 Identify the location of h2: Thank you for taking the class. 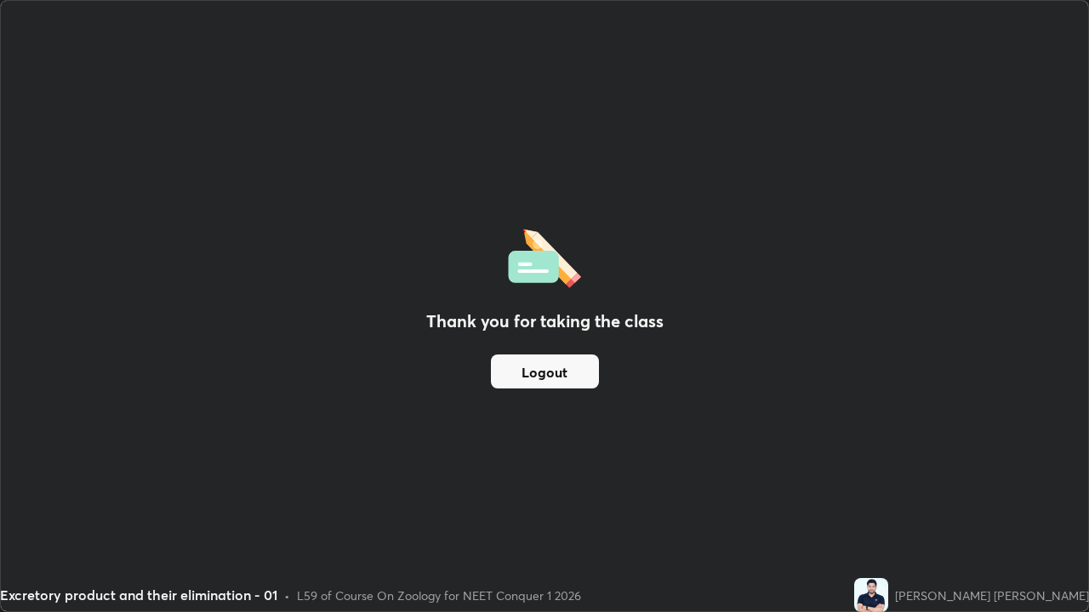
(544, 322).